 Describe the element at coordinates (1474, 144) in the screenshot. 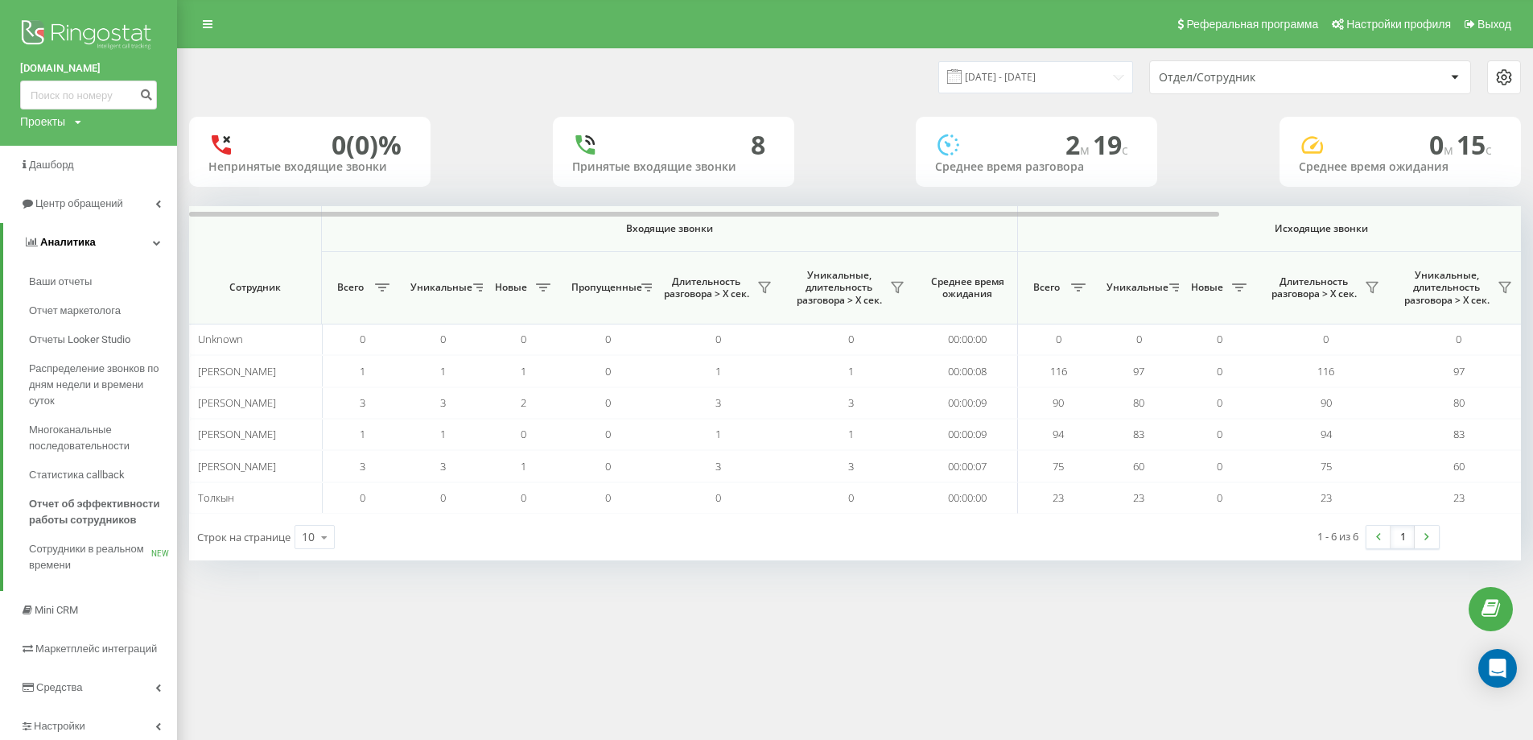

I see `span: 15` at that location.